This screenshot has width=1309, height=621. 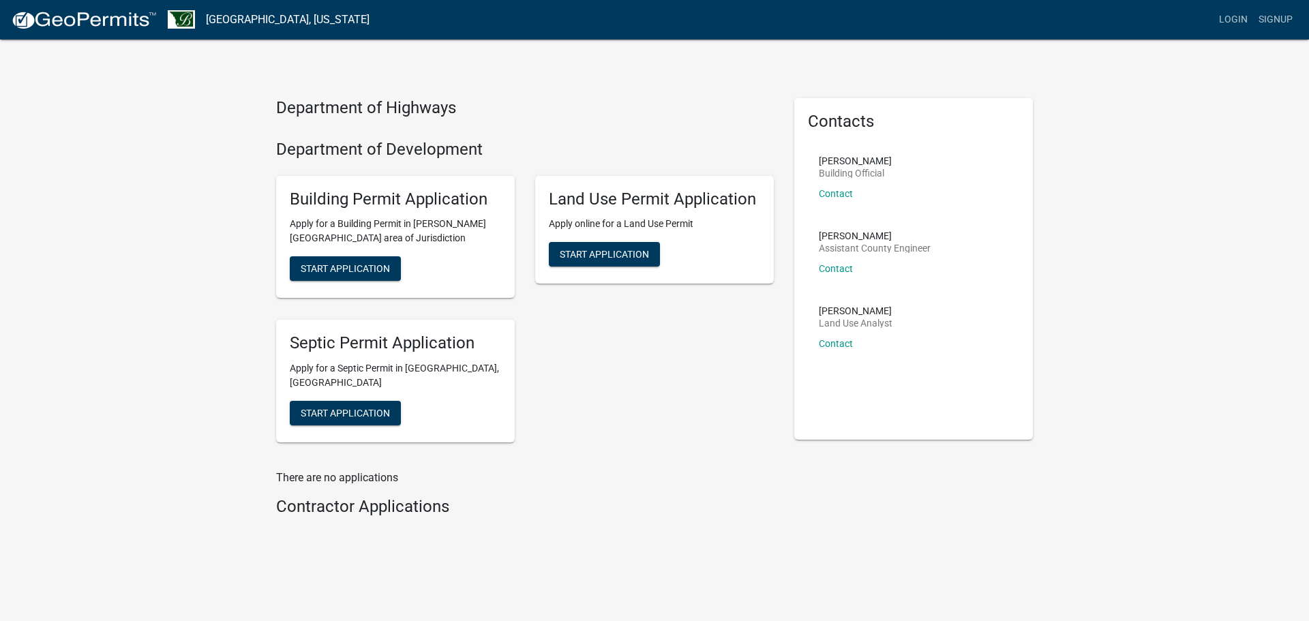 I want to click on p: Building Official, so click(x=855, y=173).